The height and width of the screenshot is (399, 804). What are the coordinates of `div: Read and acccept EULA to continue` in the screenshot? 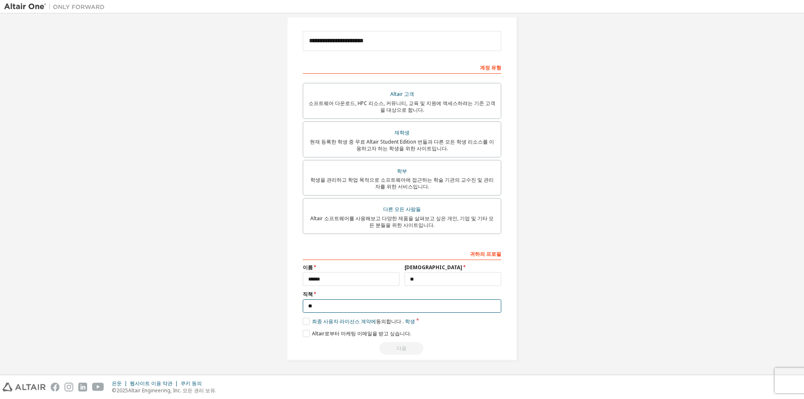 It's located at (402, 348).